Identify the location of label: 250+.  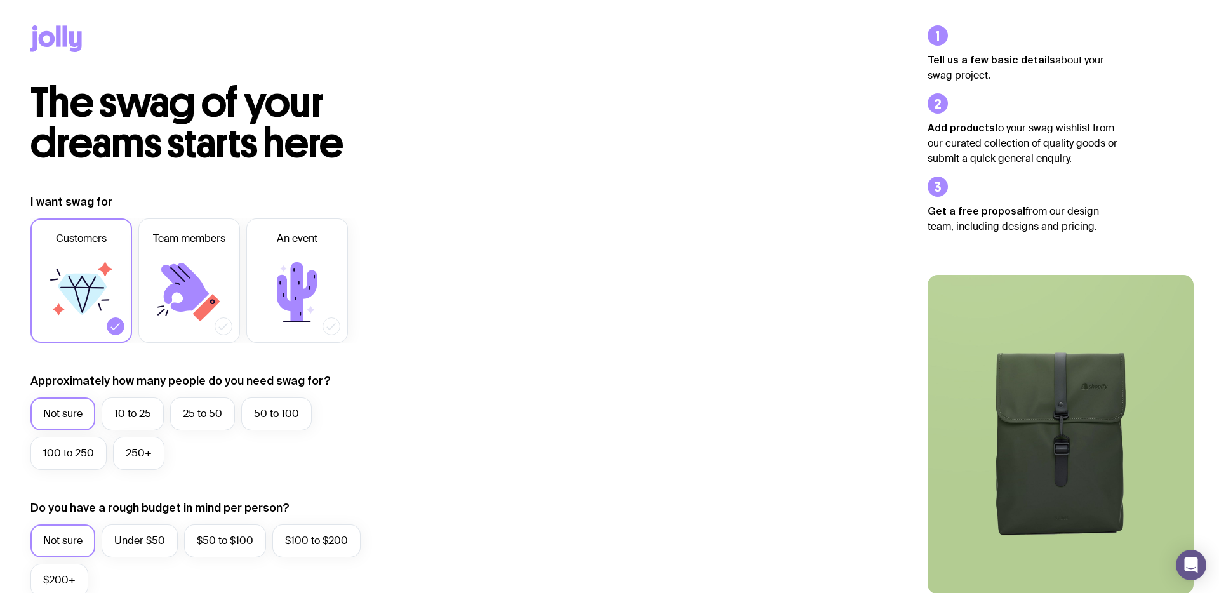
(138, 453).